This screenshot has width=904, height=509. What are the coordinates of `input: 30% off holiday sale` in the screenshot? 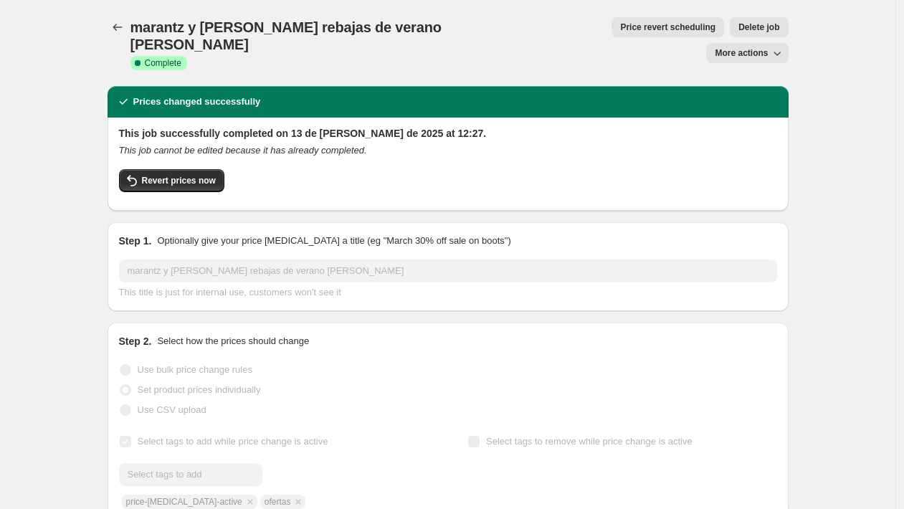 It's located at (448, 271).